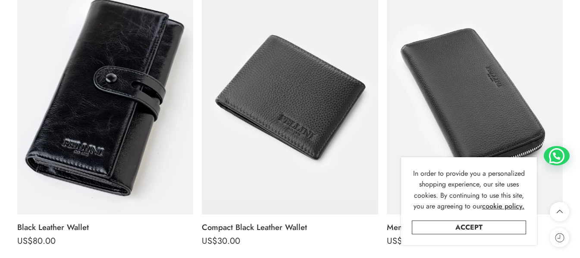 Image resolution: width=580 pixels, height=258 pixels. Describe the element at coordinates (406, 241) in the screenshot. I see `bdi: 50.00` at that location.